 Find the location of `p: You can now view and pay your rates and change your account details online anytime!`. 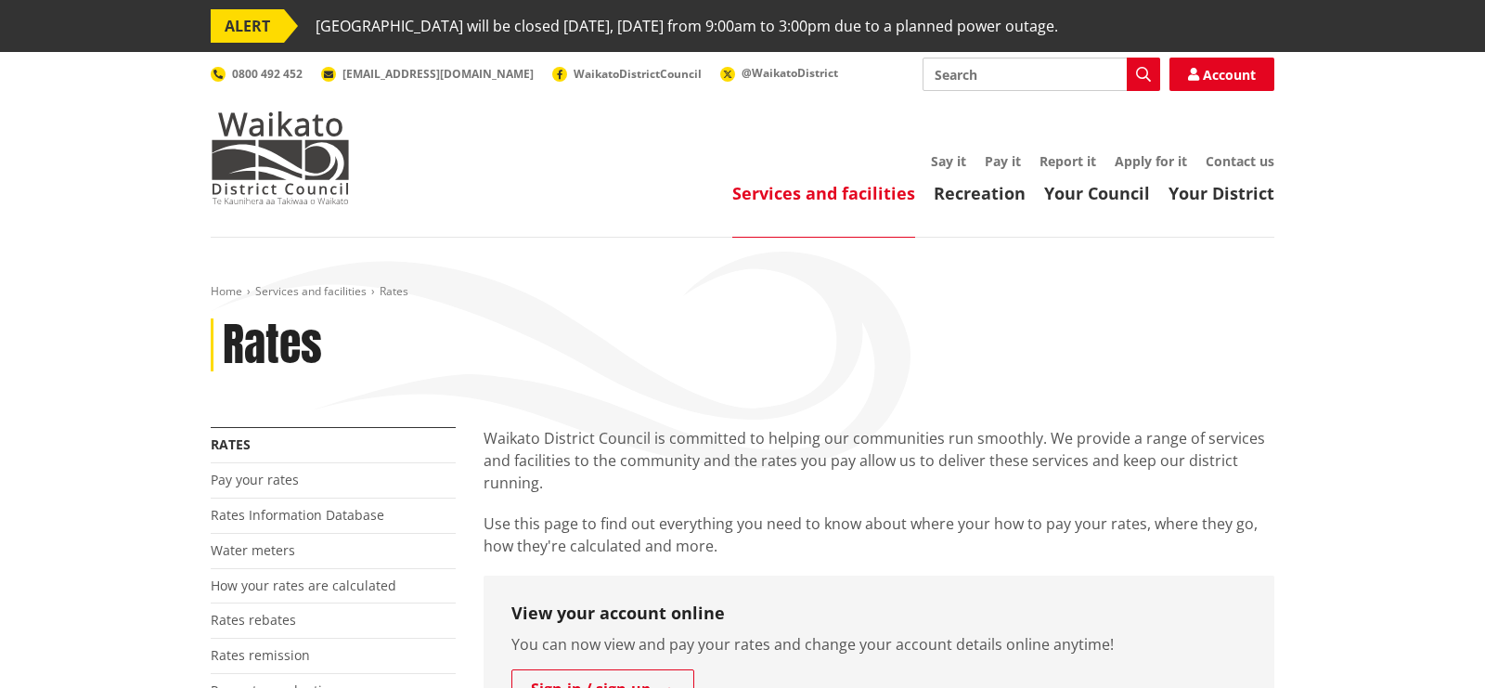

p: You can now view and pay your rates and change your account details online anytime! is located at coordinates (879, 644).